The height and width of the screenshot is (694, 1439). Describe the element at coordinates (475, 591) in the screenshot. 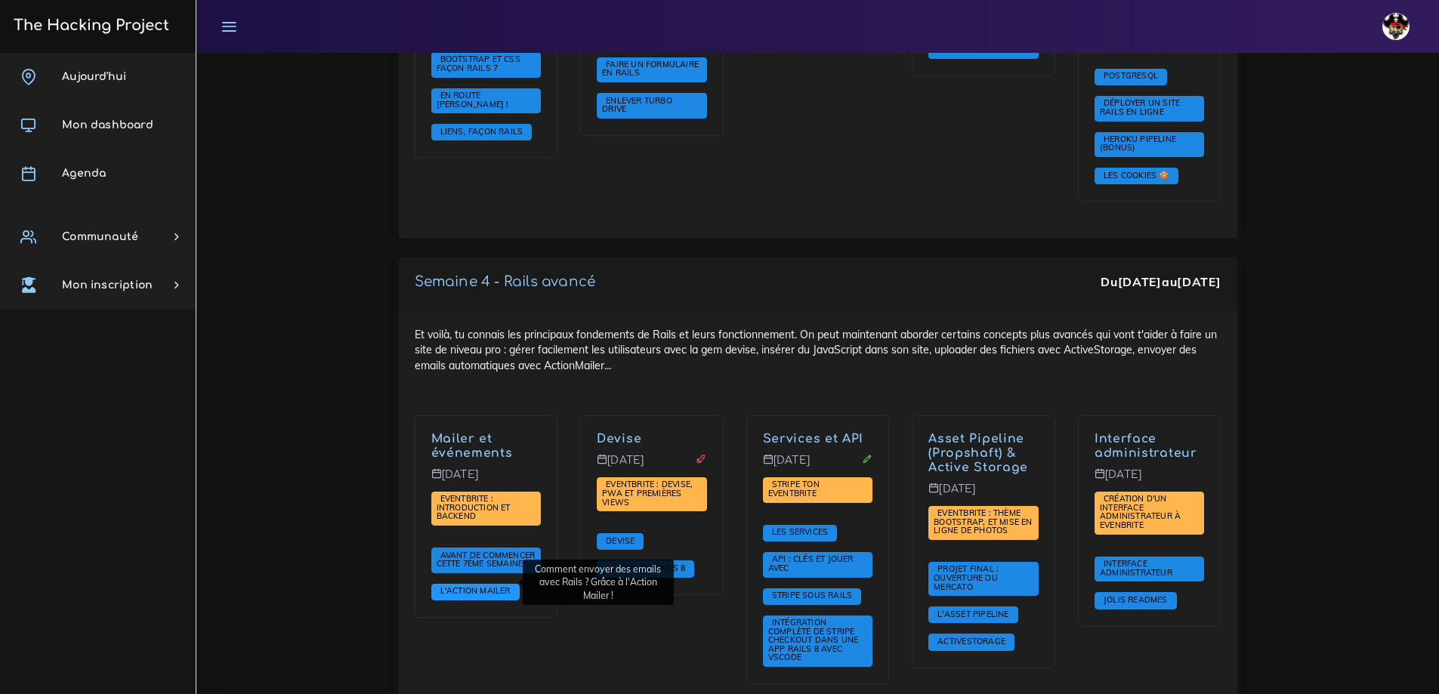

I see `span: L'Action Mailer` at that location.